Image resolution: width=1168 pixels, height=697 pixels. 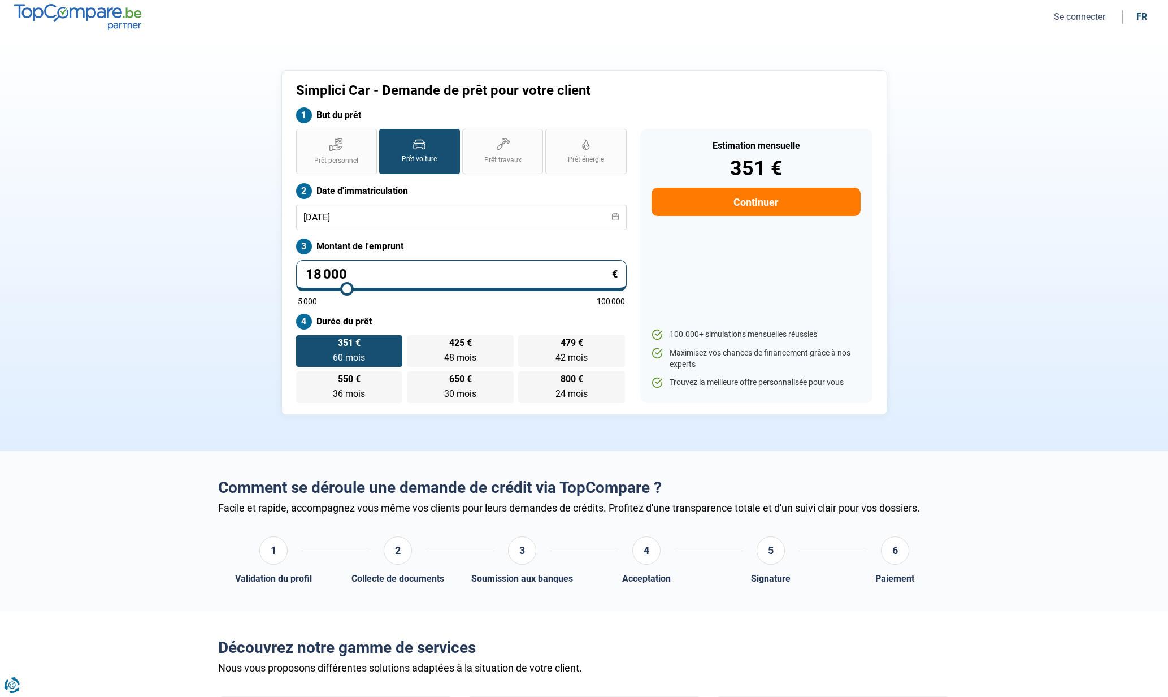 I want to click on span: 42 mois, so click(x=571, y=357).